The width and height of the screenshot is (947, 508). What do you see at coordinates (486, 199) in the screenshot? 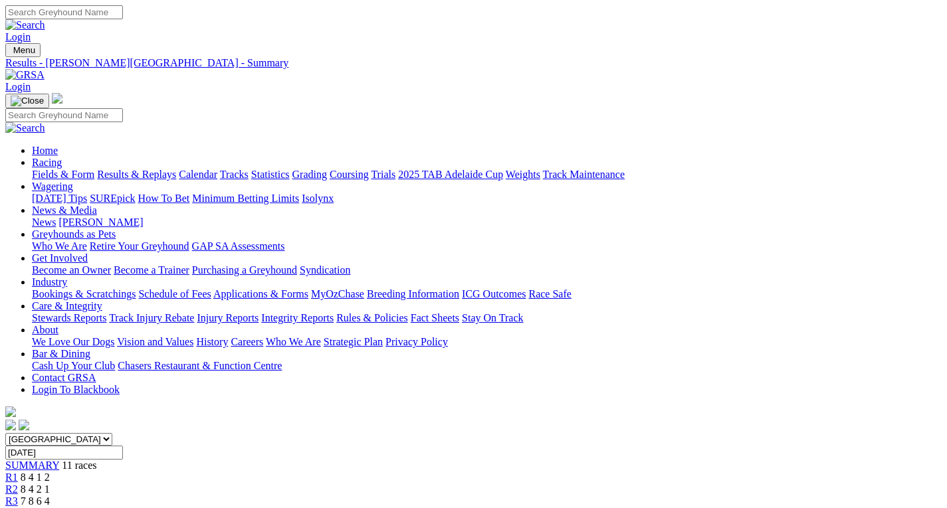
I see `div: Wagering` at bounding box center [486, 199].